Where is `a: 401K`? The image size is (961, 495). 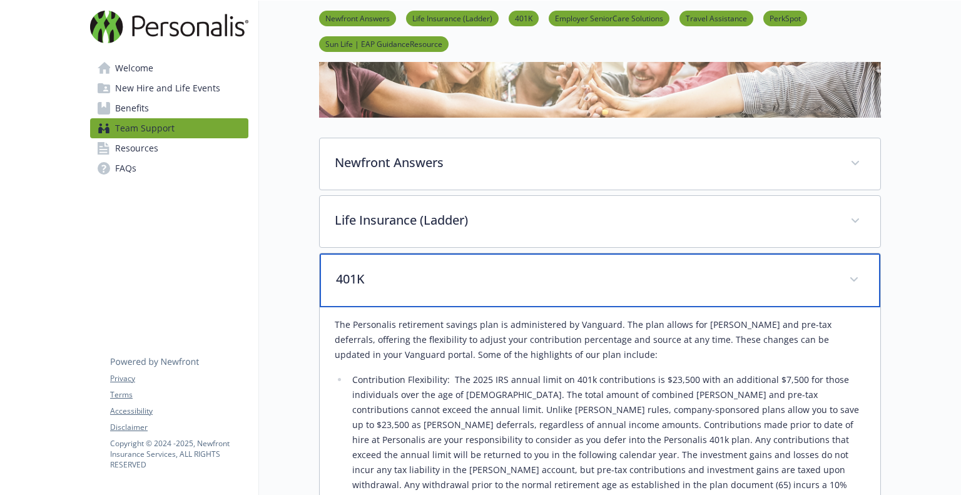
a: 401K is located at coordinates (524, 18).